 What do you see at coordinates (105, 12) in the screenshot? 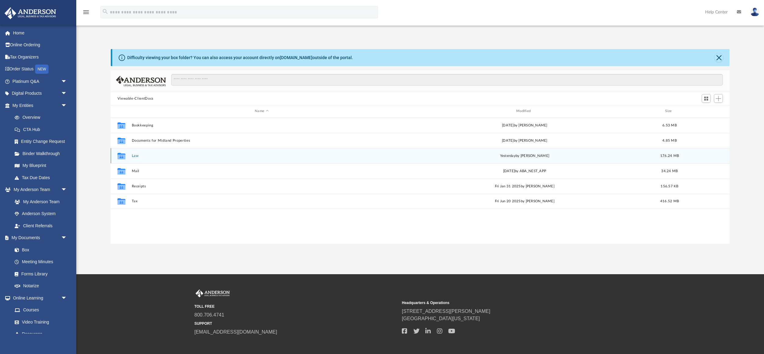
I see `i: search` at bounding box center [105, 12].